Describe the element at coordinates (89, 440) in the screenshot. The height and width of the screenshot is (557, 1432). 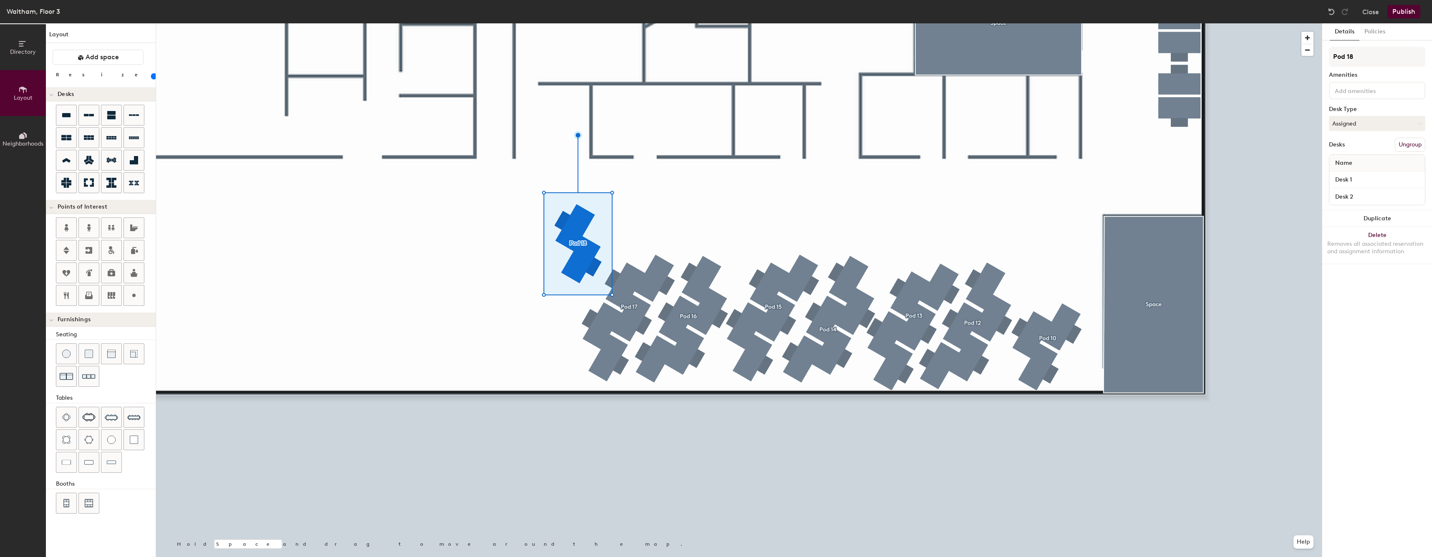
I see `button: Six seat round table` at that location.